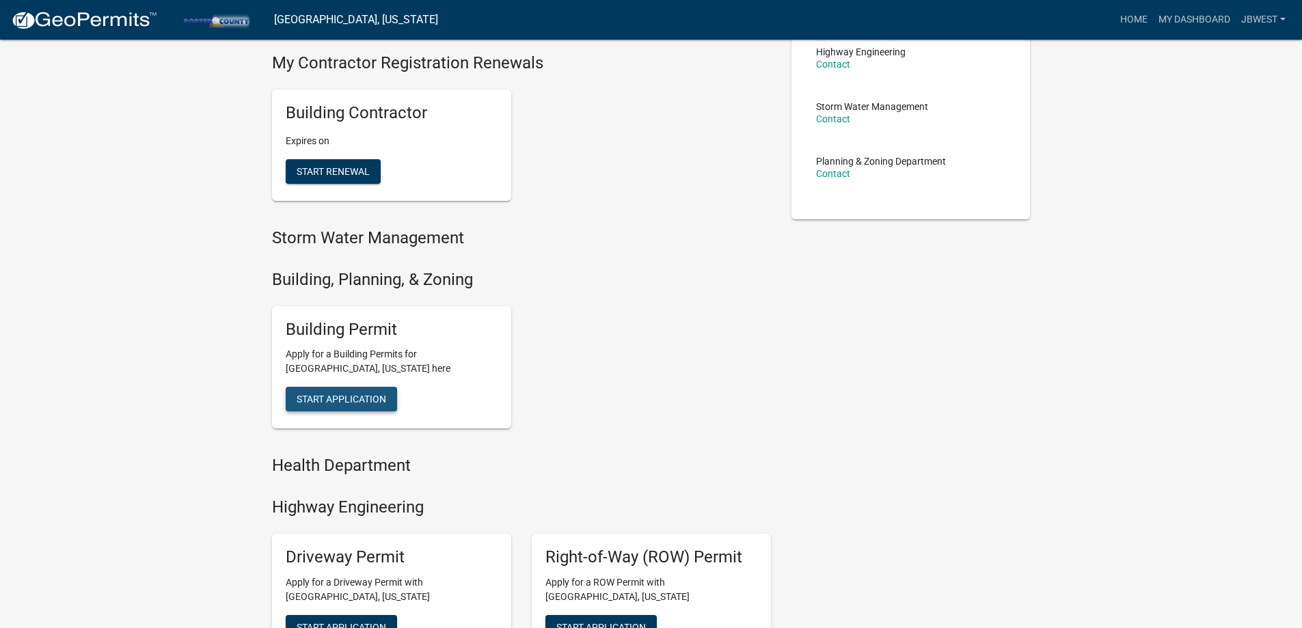 Image resolution: width=1302 pixels, height=628 pixels. I want to click on h4: My Contractor Registration Renewals, so click(522, 63).